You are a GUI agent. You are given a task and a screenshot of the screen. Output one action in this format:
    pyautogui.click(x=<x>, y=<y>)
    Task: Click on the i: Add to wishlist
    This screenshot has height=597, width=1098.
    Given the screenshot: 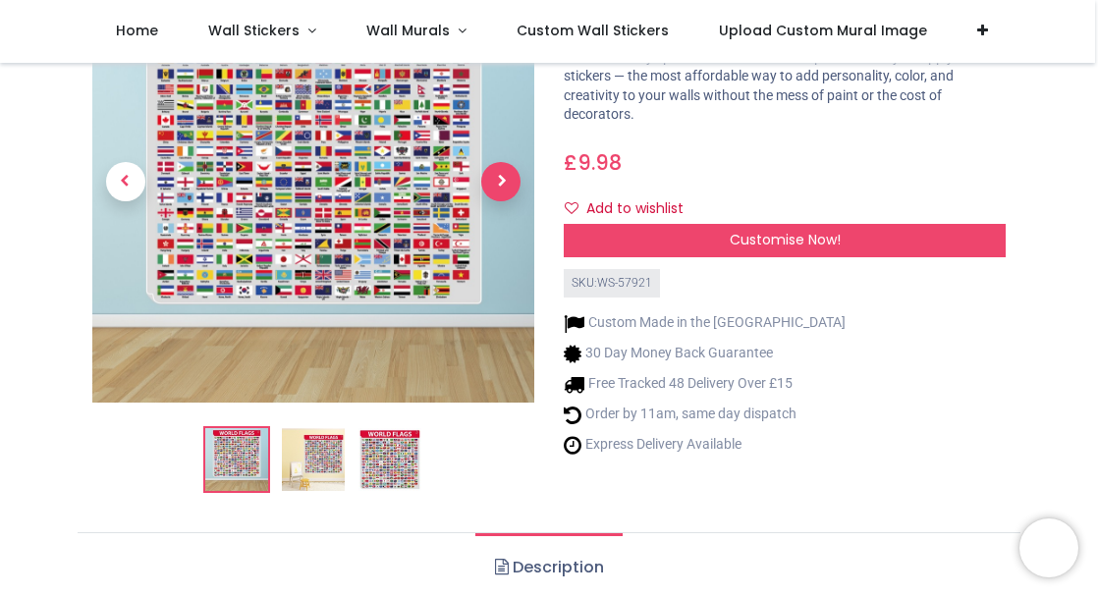 What is the action you would take?
    pyautogui.click(x=572, y=208)
    